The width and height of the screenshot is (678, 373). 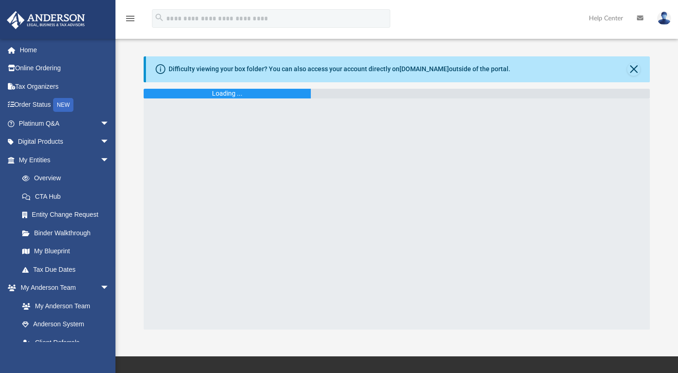 I want to click on a: CTA Hub, so click(x=68, y=196).